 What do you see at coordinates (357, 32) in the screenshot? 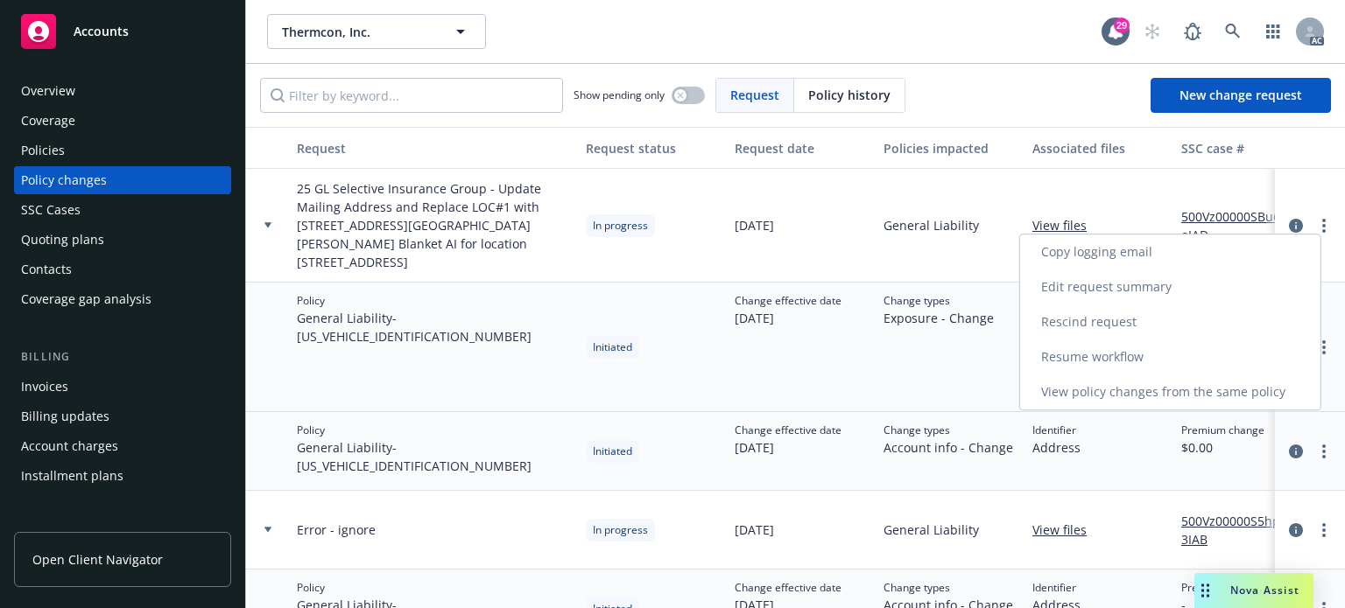
I see `span: Thermcon, Inc.` at bounding box center [357, 32].